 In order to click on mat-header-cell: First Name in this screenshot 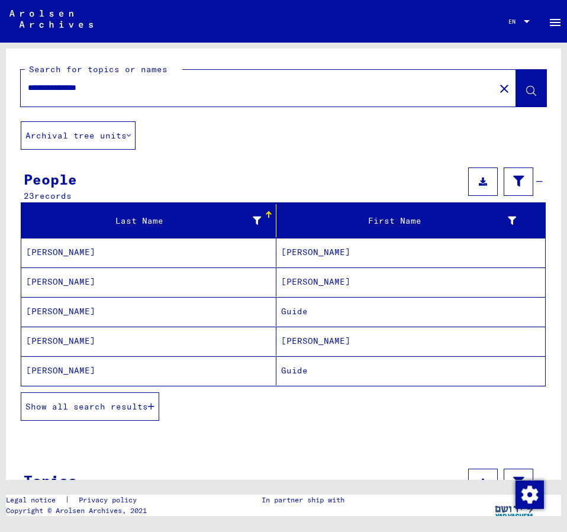, I will do `click(411, 221)`.